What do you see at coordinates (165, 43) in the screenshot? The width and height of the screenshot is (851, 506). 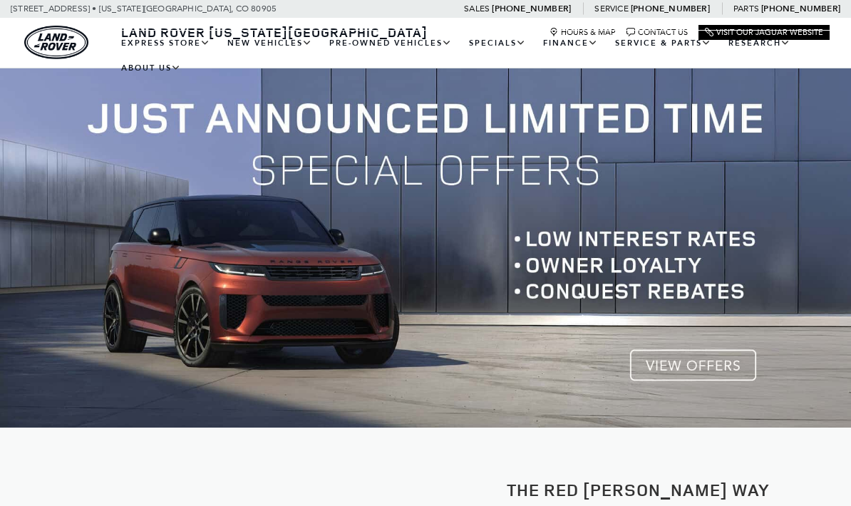 I see `a: EXPRESS STORE` at bounding box center [165, 43].